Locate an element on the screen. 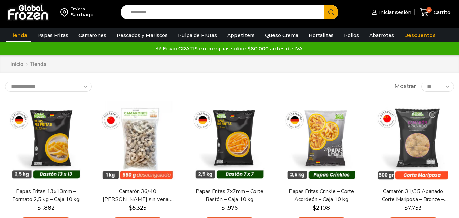  div: Santiago is located at coordinates (82, 15).